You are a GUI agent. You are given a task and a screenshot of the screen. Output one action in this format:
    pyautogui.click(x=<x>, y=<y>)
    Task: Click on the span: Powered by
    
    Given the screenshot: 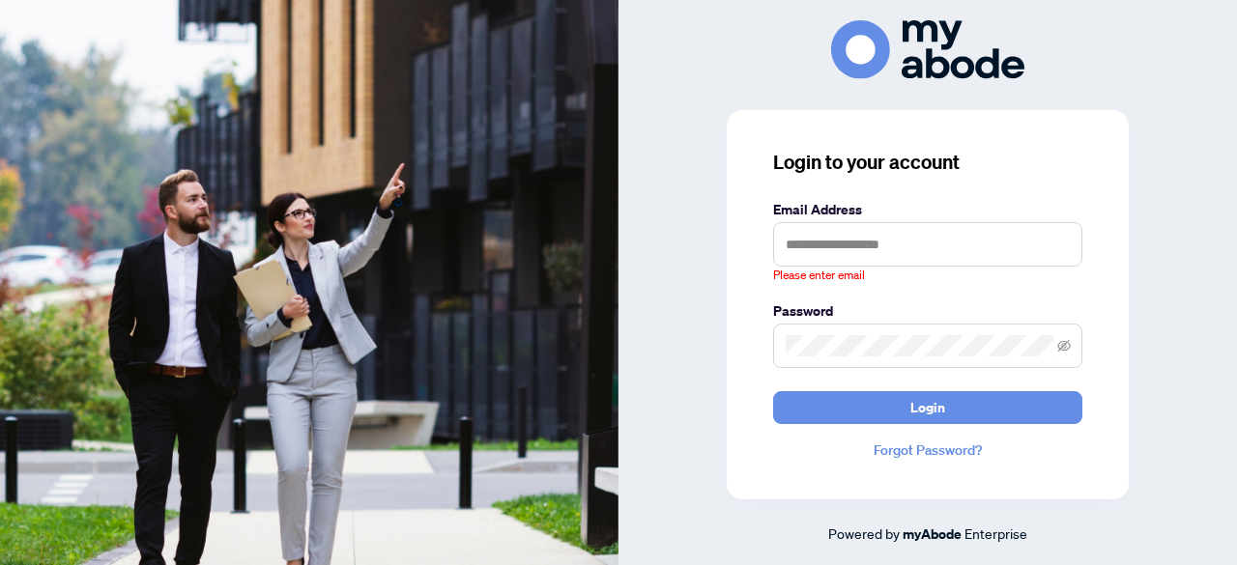 What is the action you would take?
    pyautogui.click(x=864, y=533)
    